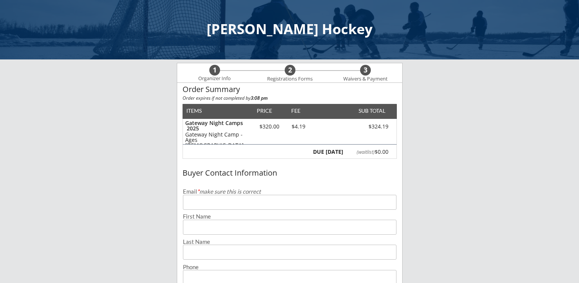  What do you see at coordinates (200, 111) in the screenshot?
I see `div: ITEMS` at bounding box center [200, 111].